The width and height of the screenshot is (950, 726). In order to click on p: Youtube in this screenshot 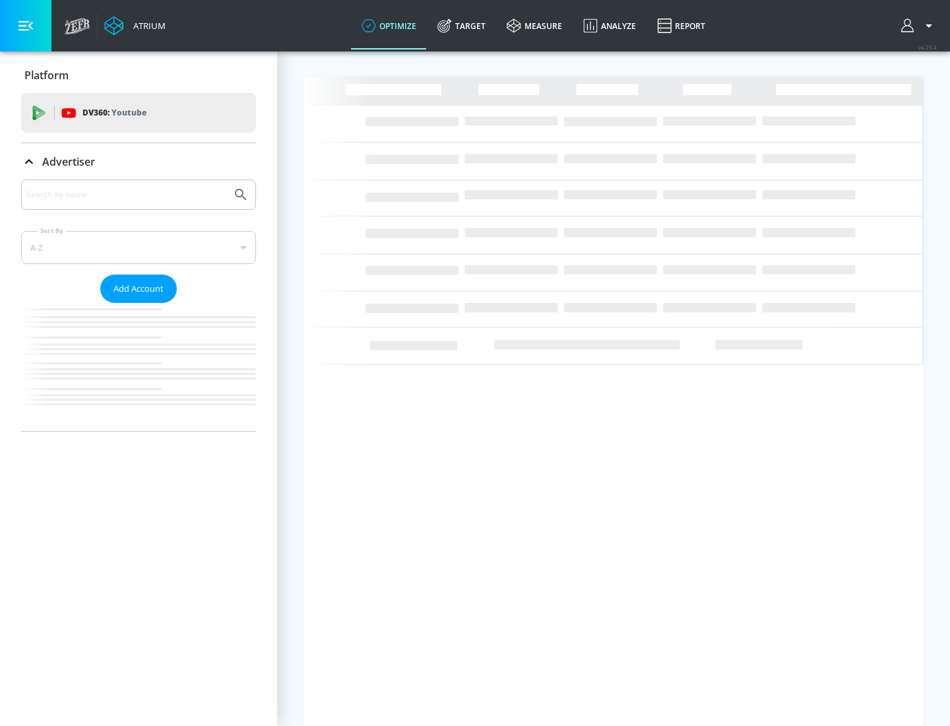, I will do `click(129, 112)`.